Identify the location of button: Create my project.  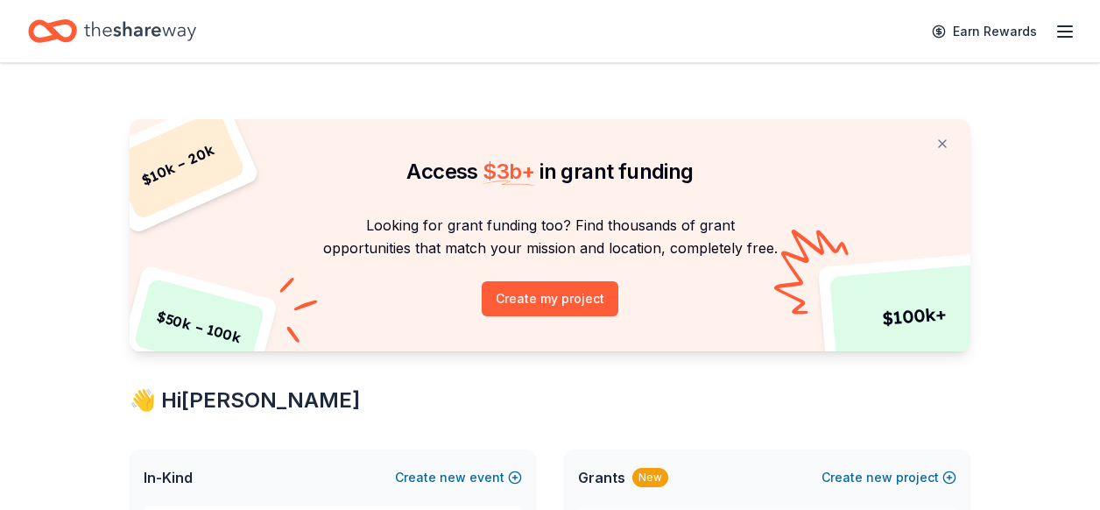
(550, 299).